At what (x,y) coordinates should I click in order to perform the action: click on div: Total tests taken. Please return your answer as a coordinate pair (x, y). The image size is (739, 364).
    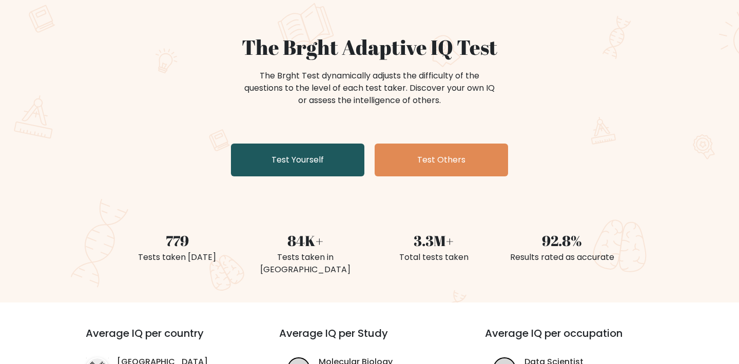
    Looking at the image, I should click on (434, 258).